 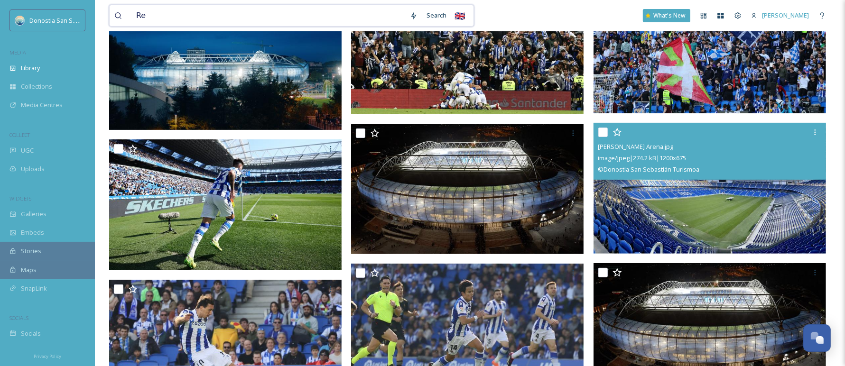 What do you see at coordinates (468, 189) in the screenshot?
I see `img: Reale-Arena.JPG` at bounding box center [468, 189].